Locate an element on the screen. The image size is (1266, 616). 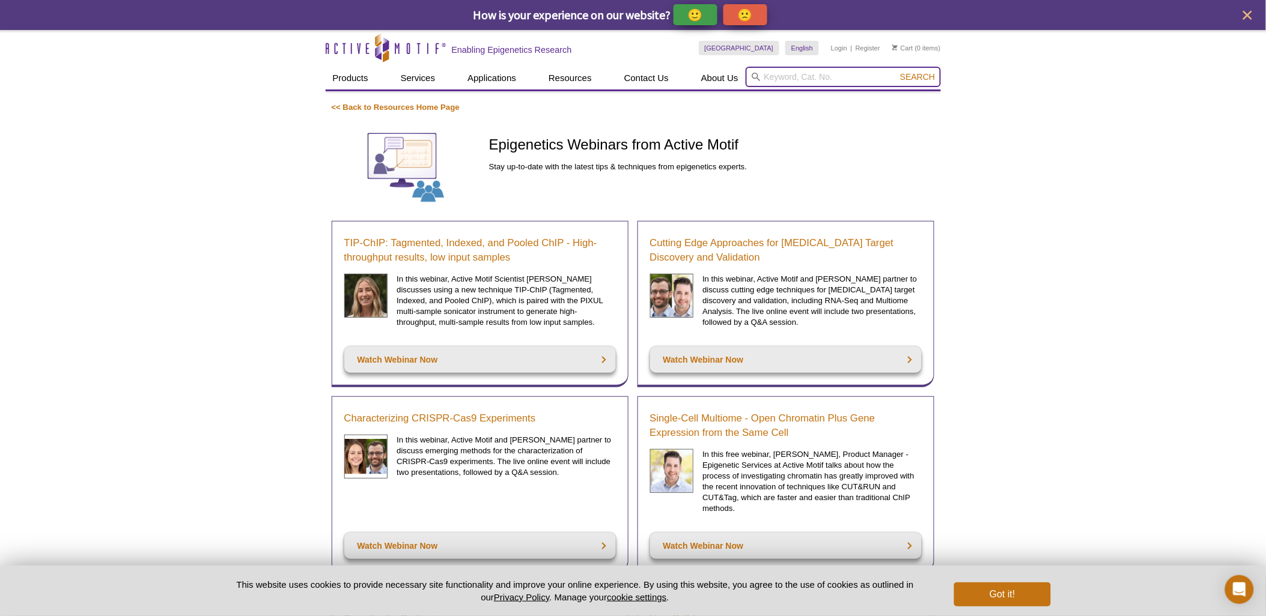
button: cookie settings is located at coordinates (636, 597).